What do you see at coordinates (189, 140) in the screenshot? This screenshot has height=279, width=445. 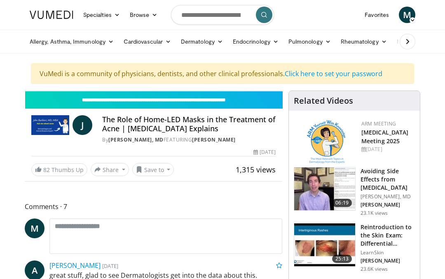 I see `div: By FEATURING` at bounding box center [189, 140].